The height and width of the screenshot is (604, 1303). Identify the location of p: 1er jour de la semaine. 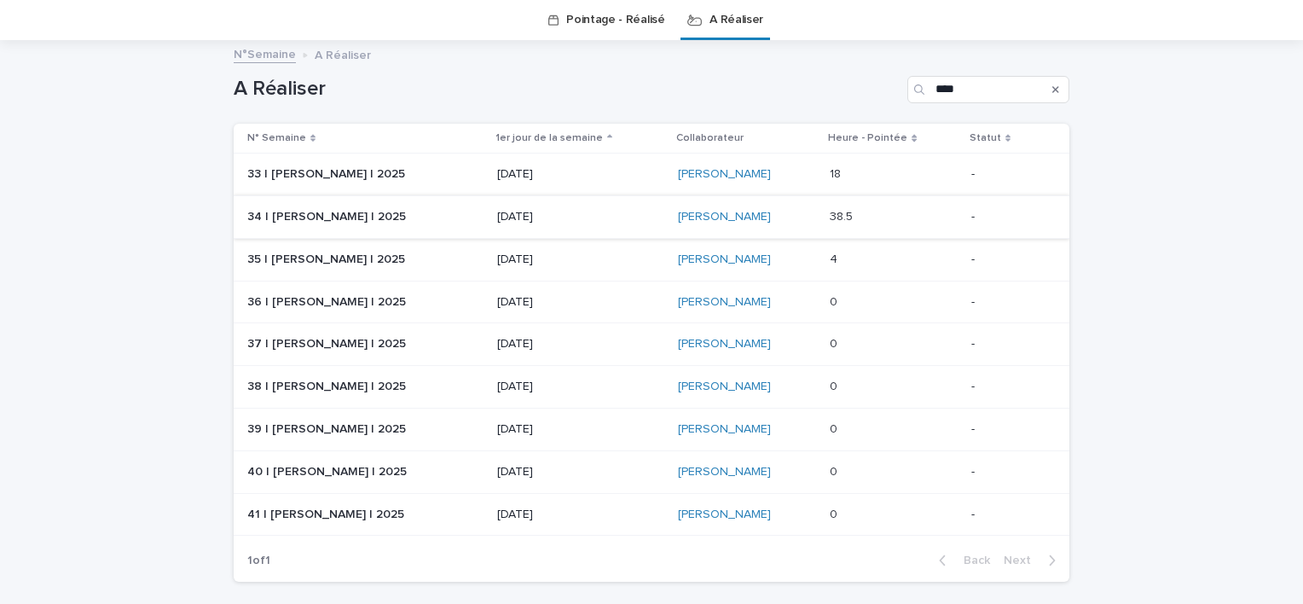
(549, 138).